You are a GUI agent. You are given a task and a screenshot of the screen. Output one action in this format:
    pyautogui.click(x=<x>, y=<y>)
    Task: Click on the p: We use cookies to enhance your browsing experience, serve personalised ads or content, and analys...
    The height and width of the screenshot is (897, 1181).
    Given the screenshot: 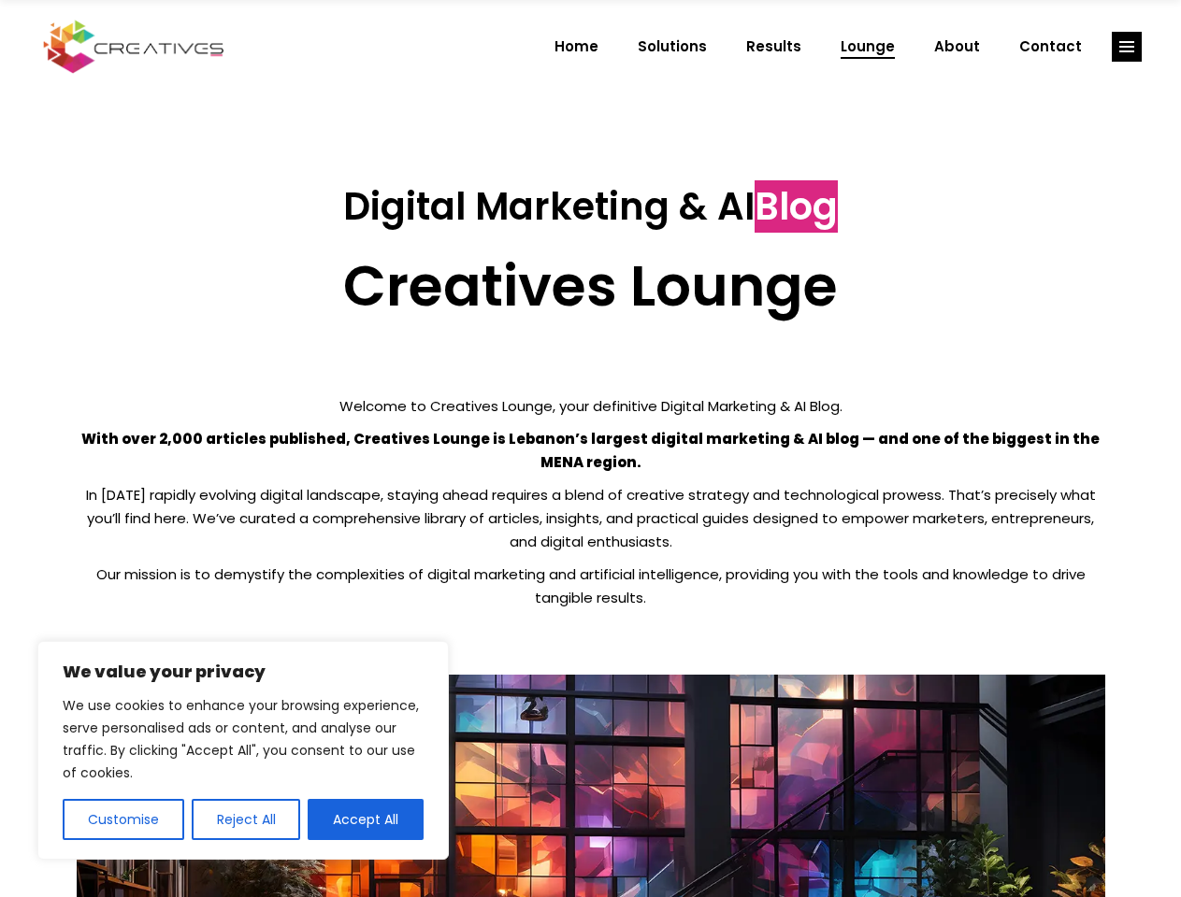 What is the action you would take?
    pyautogui.click(x=243, y=739)
    